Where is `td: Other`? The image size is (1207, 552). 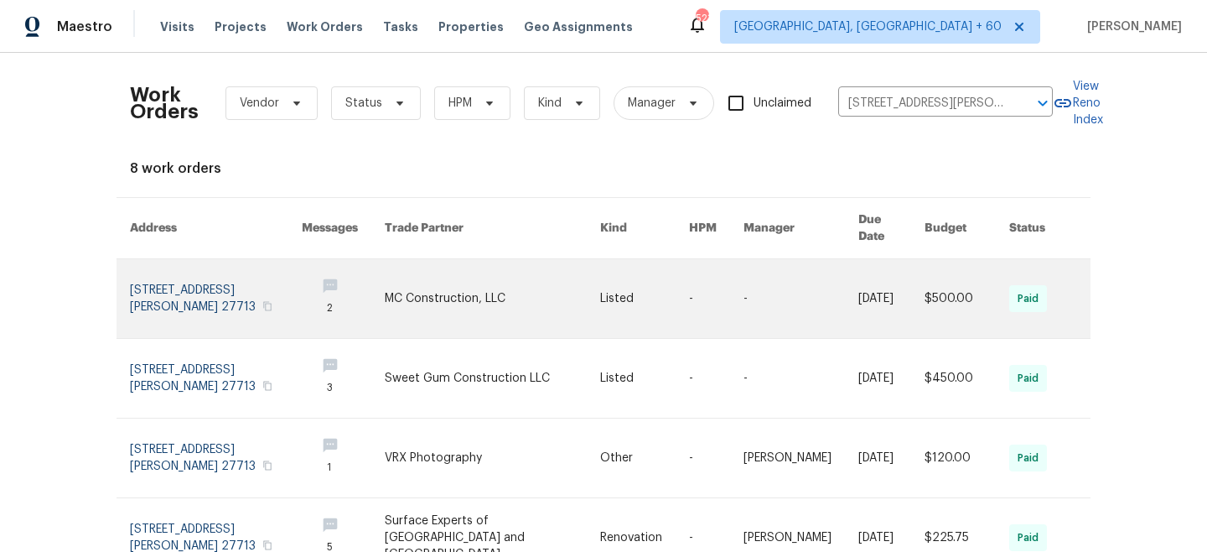 td: Other is located at coordinates (631, 458).